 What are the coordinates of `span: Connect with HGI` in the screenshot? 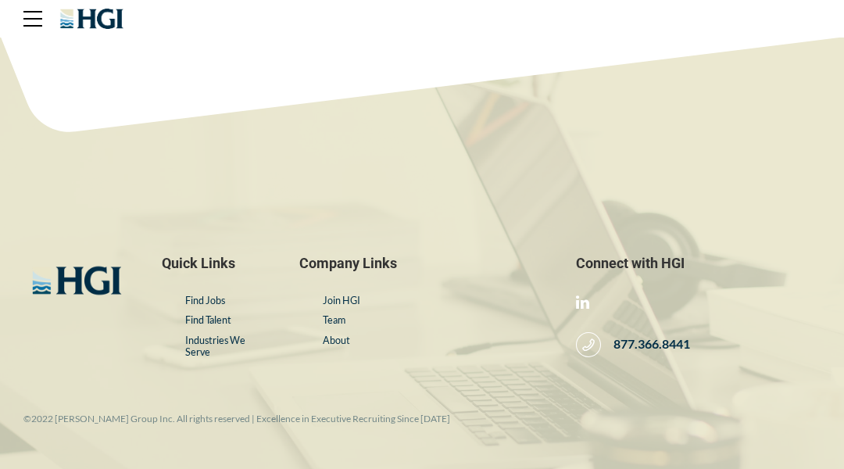 It's located at (697, 262).